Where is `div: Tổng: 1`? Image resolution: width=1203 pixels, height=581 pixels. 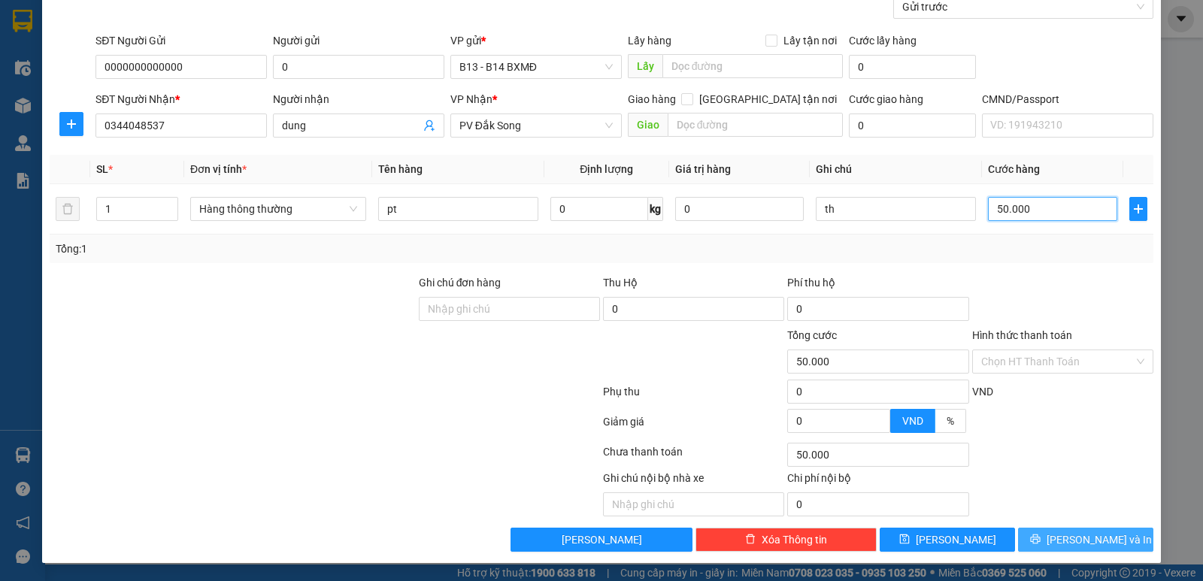
div: Tổng: 1 is located at coordinates (260, 249).